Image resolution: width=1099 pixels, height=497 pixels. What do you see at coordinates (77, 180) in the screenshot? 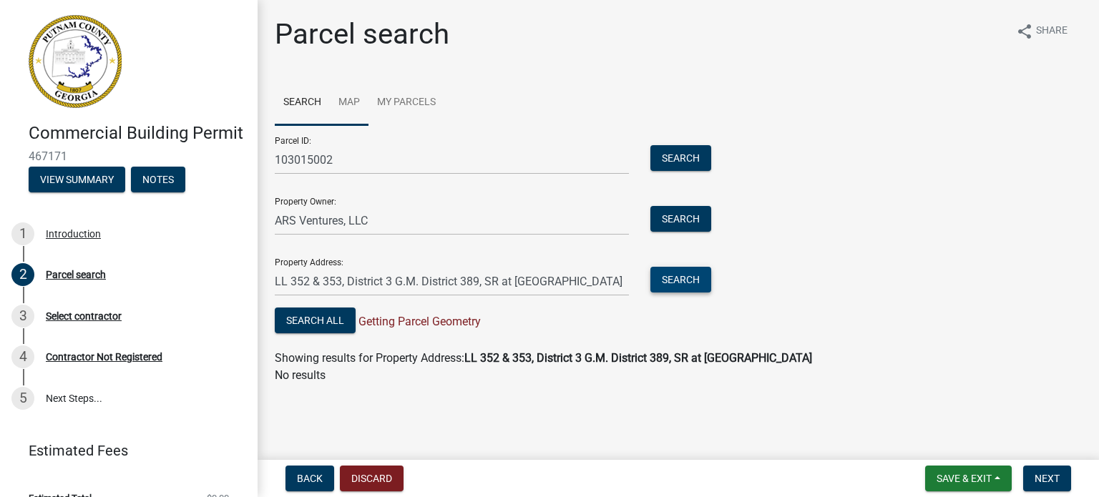
I see `wm-modal-confirm: Summary` at bounding box center [77, 180].